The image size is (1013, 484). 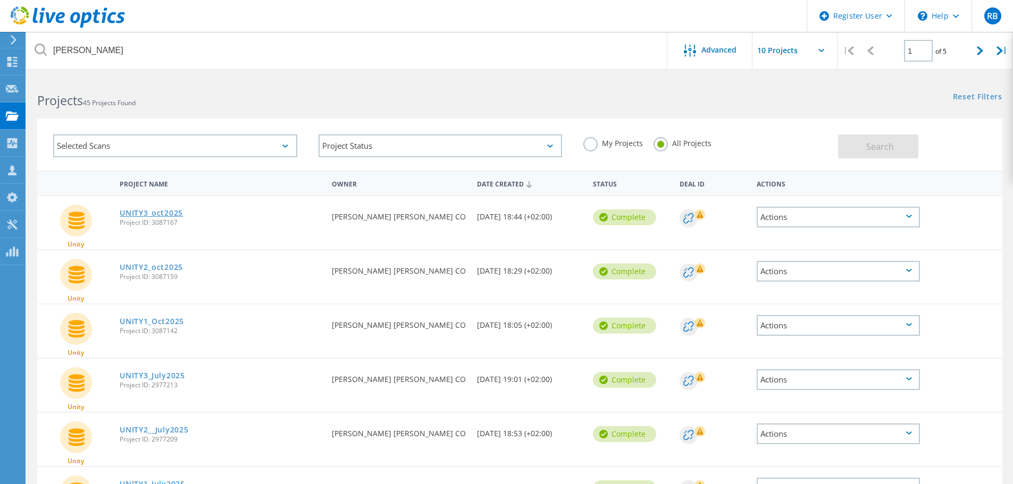 I want to click on input: Search projects by name, owner, ID, company, etc, so click(x=347, y=50).